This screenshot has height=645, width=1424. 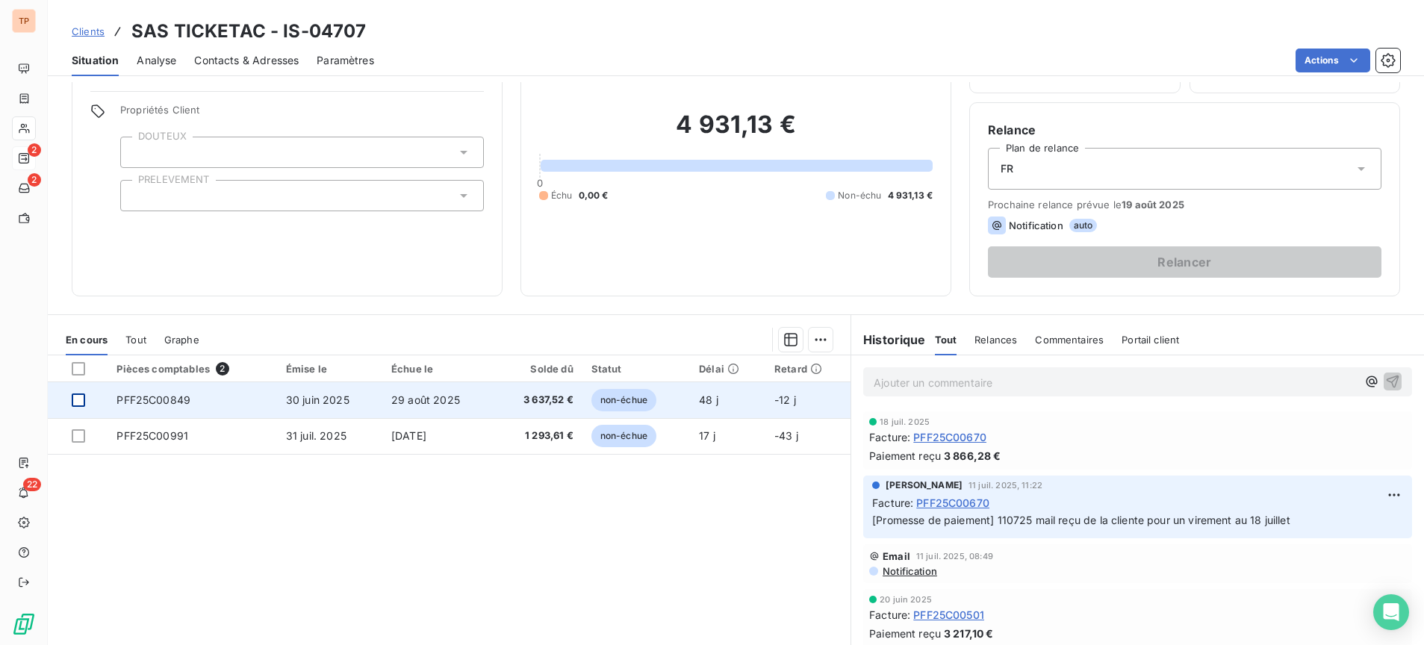 What do you see at coordinates (1184, 262) in the screenshot?
I see `button: Relancer` at bounding box center [1184, 262].